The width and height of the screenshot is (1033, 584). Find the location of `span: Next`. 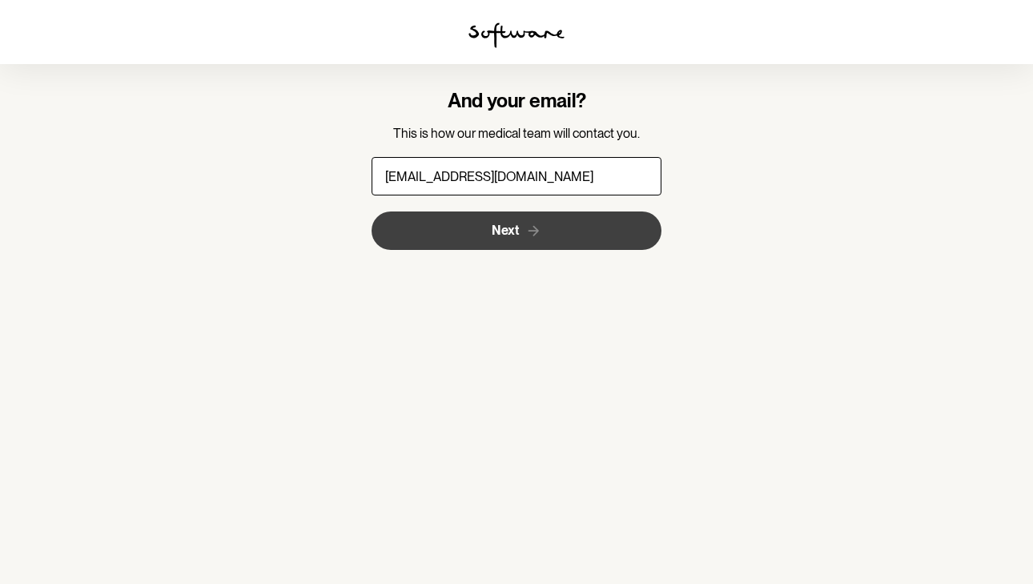

span: Next is located at coordinates (505, 230).